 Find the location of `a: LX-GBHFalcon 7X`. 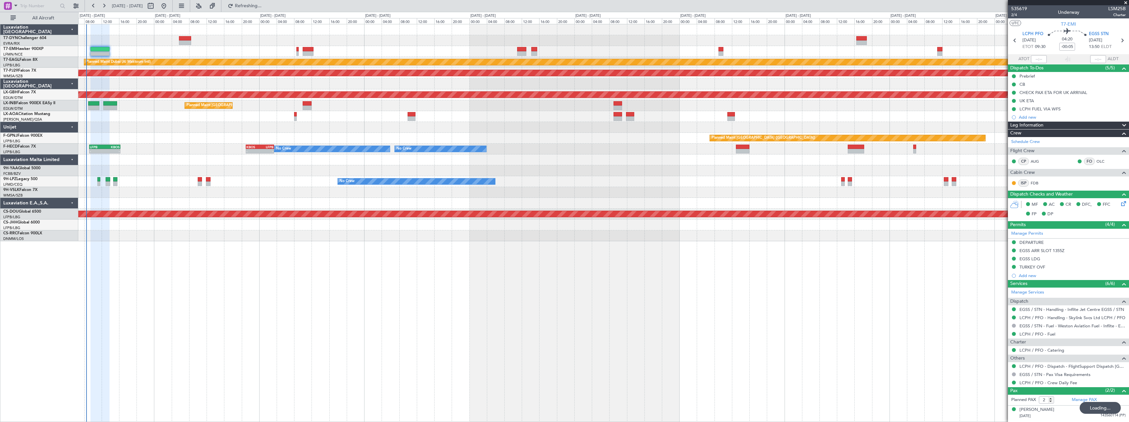

a: LX-GBHFalcon 7X is located at coordinates (19, 92).